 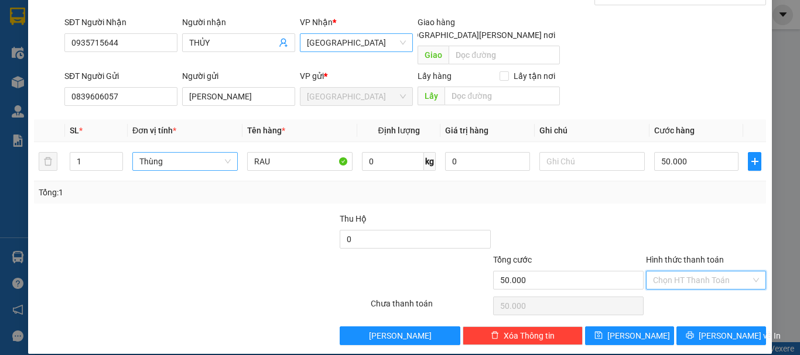 I want to click on span: Lấy tận nơi, so click(x=534, y=76).